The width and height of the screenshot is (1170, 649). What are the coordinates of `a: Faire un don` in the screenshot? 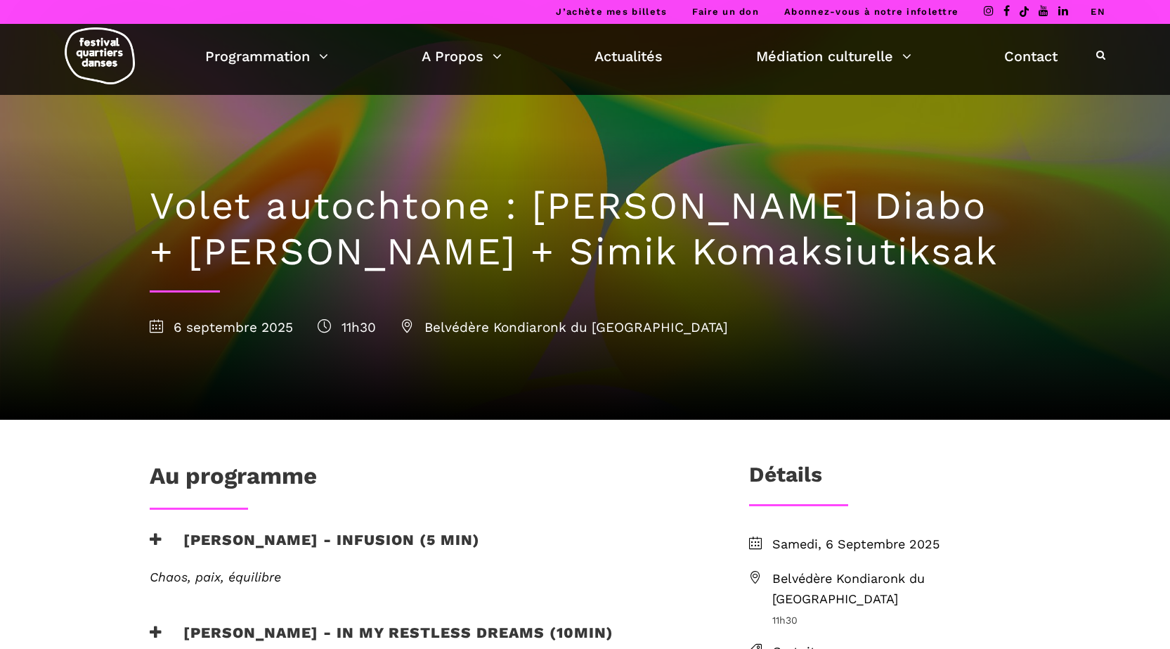 It's located at (725, 11).